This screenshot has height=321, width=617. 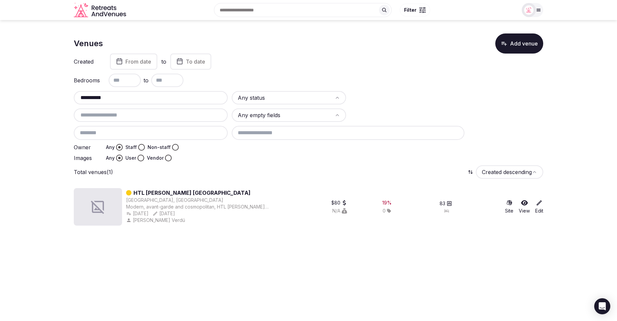 I want to click on a: Edit, so click(x=539, y=207).